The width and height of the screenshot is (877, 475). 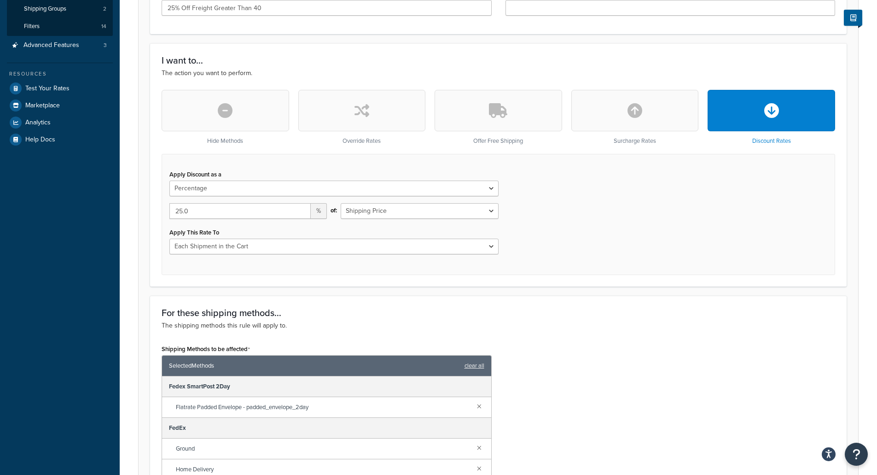 I want to click on div: Surcharge Rates, so click(x=635, y=117).